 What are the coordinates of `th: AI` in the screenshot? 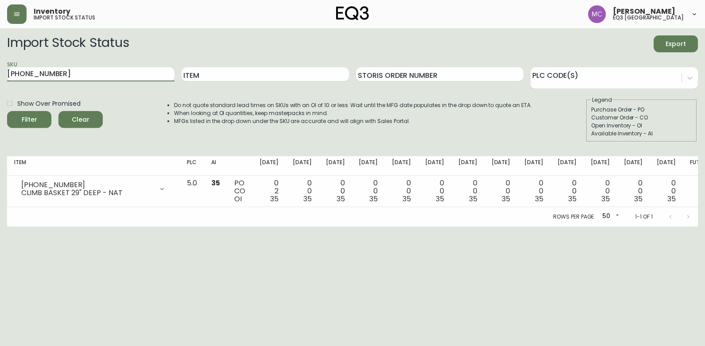 It's located at (216, 166).